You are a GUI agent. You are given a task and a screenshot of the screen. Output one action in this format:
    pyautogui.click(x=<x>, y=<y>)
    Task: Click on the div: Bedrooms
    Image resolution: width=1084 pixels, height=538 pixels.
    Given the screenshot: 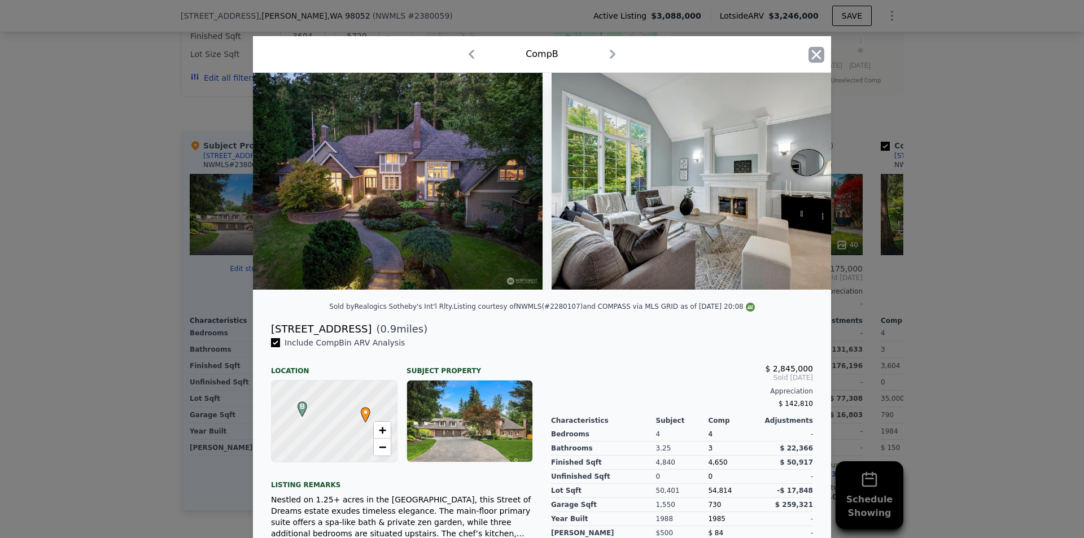 What is the action you would take?
    pyautogui.click(x=603, y=434)
    